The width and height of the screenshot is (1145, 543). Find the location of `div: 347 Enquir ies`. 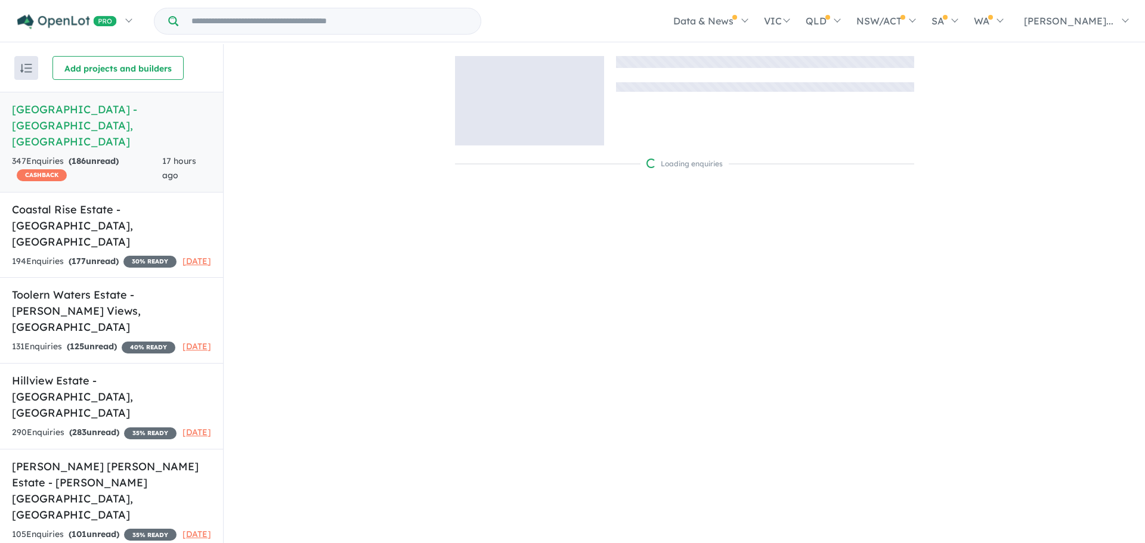

div: 347 Enquir ies is located at coordinates (87, 169).